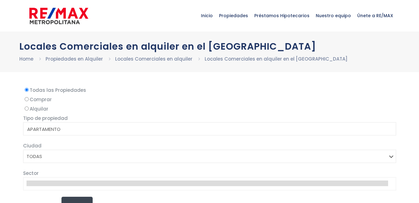 The width and height of the screenshot is (419, 203). What do you see at coordinates (74, 59) in the screenshot?
I see `a: Propiedades en Alquiler` at bounding box center [74, 59].